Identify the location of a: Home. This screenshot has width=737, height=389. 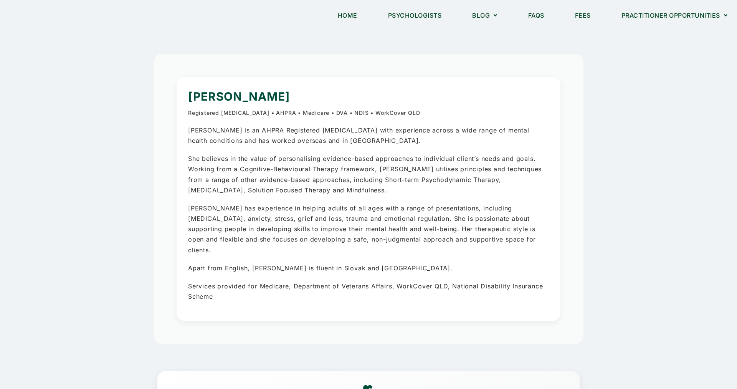
(347, 15).